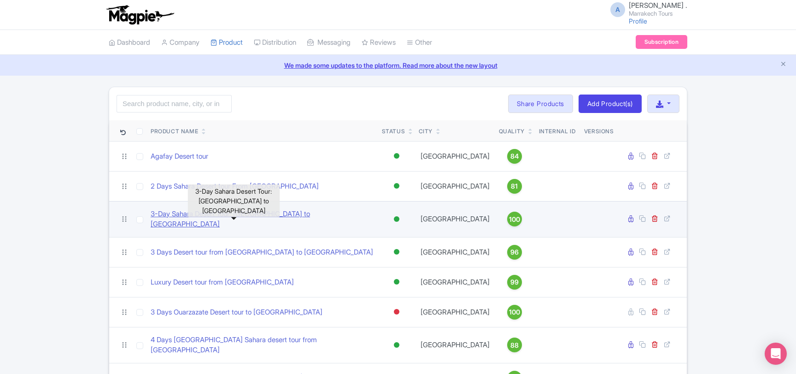  Describe the element at coordinates (180, 42) in the screenshot. I see `a: Company` at that location.